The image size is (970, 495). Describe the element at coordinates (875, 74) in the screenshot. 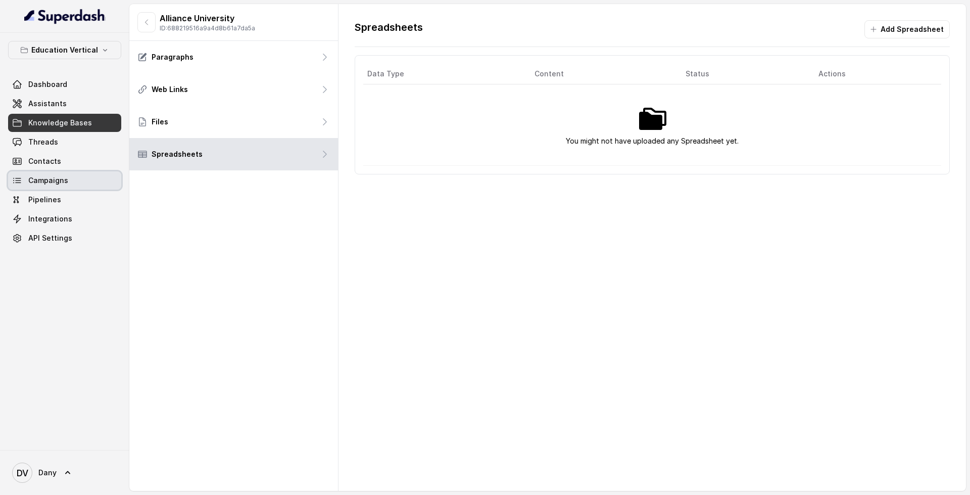

I see `th: Actions` at that location.